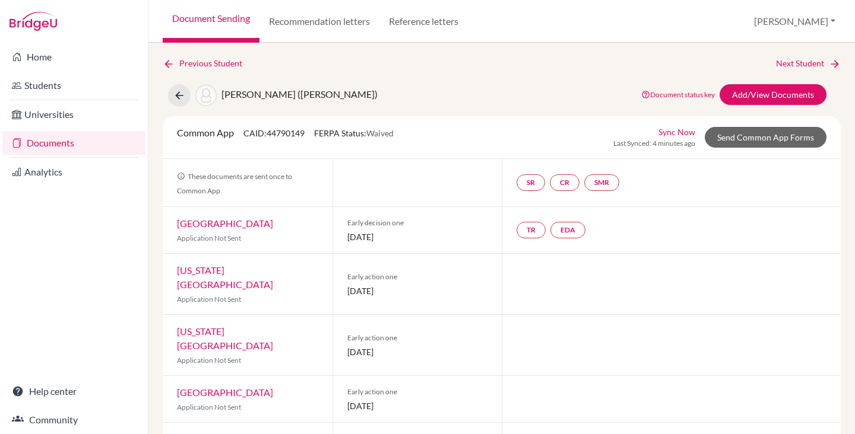 The height and width of the screenshot is (434, 855). What do you see at coordinates (567, 230) in the screenshot?
I see `a: EDA` at bounding box center [567, 230].